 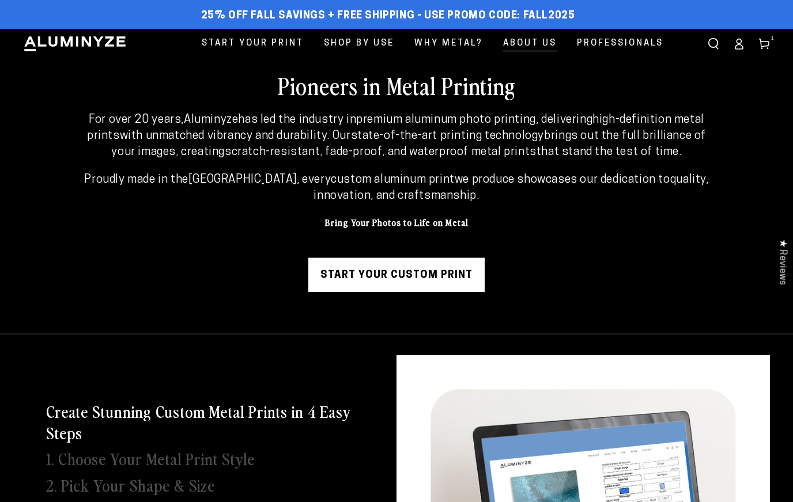 What do you see at coordinates (772, 39) in the screenshot?
I see `span: 1` at bounding box center [772, 39].